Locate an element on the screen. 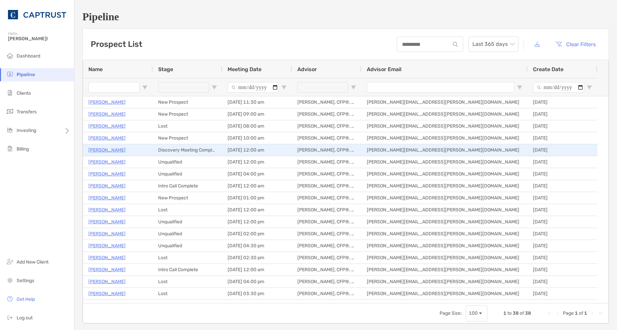 This screenshot has width=617, height=330. img: settings icon is located at coordinates (10, 280).